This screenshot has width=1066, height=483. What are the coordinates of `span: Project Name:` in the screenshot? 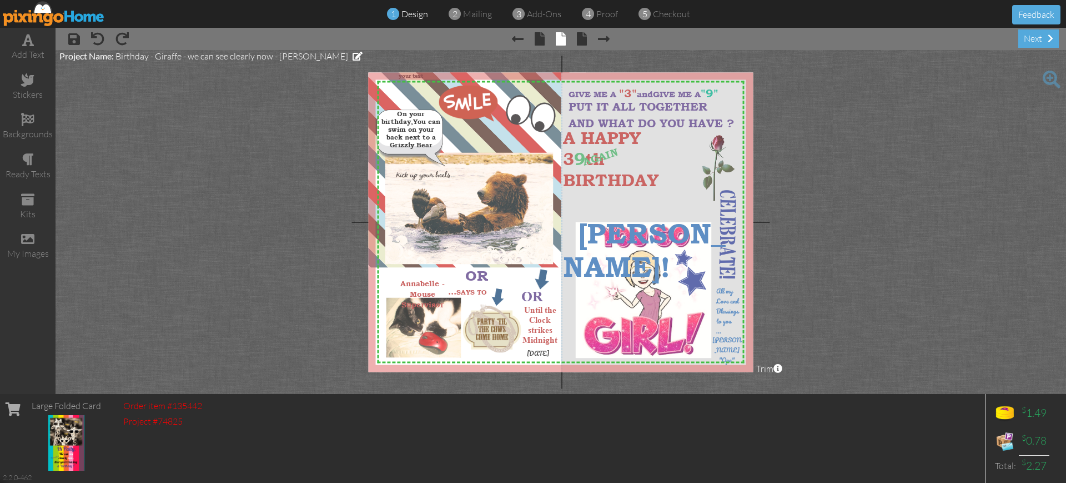 It's located at (87, 56).